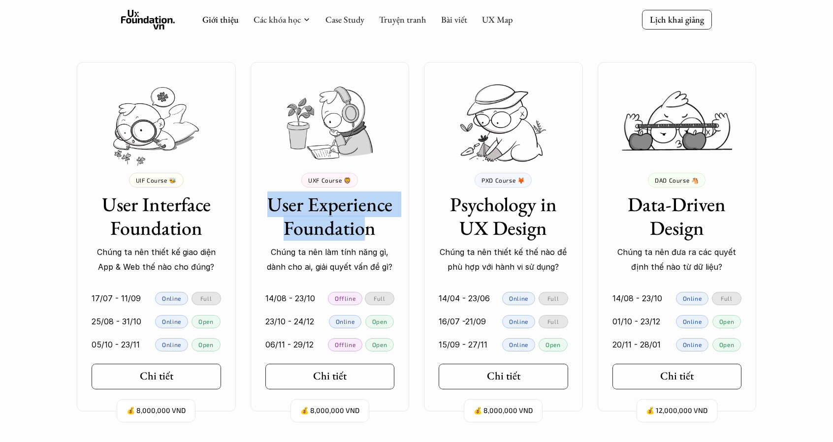  I want to click on p: 23/10 - 24/12, so click(290, 322).